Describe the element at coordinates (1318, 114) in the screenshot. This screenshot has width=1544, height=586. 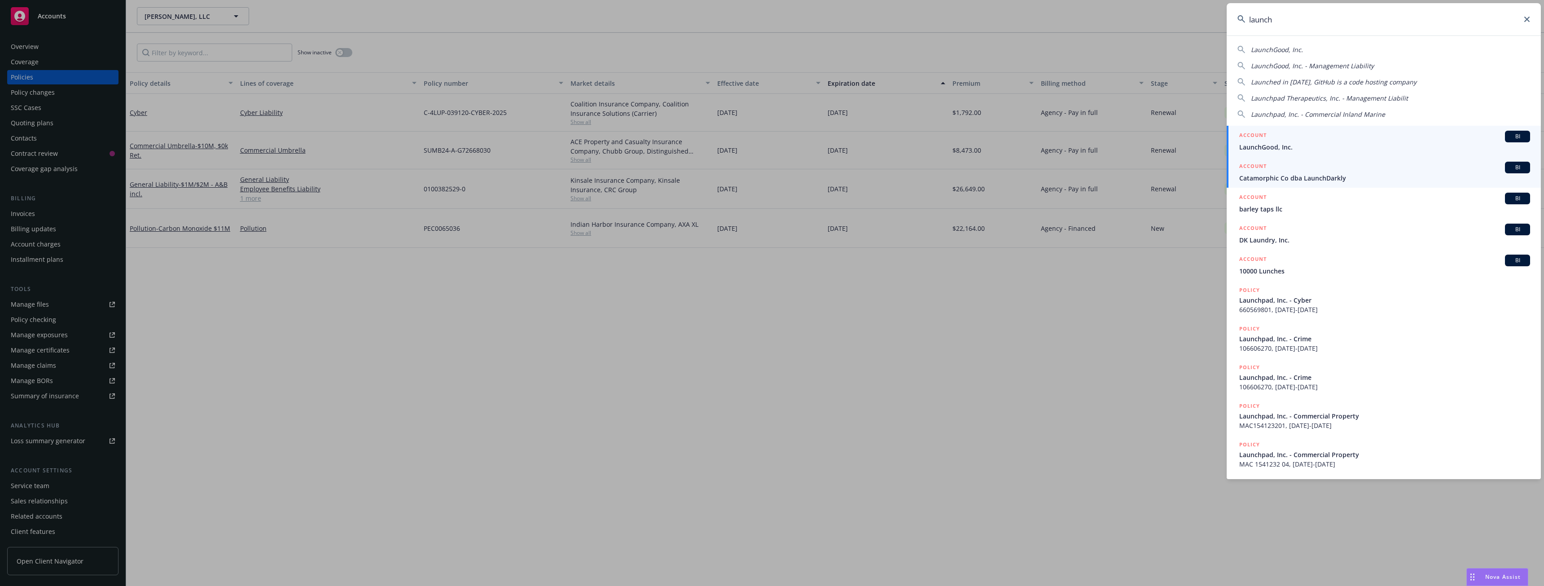
I see `span: Launchpad, Inc. - Commercial Inland Marine` at that location.